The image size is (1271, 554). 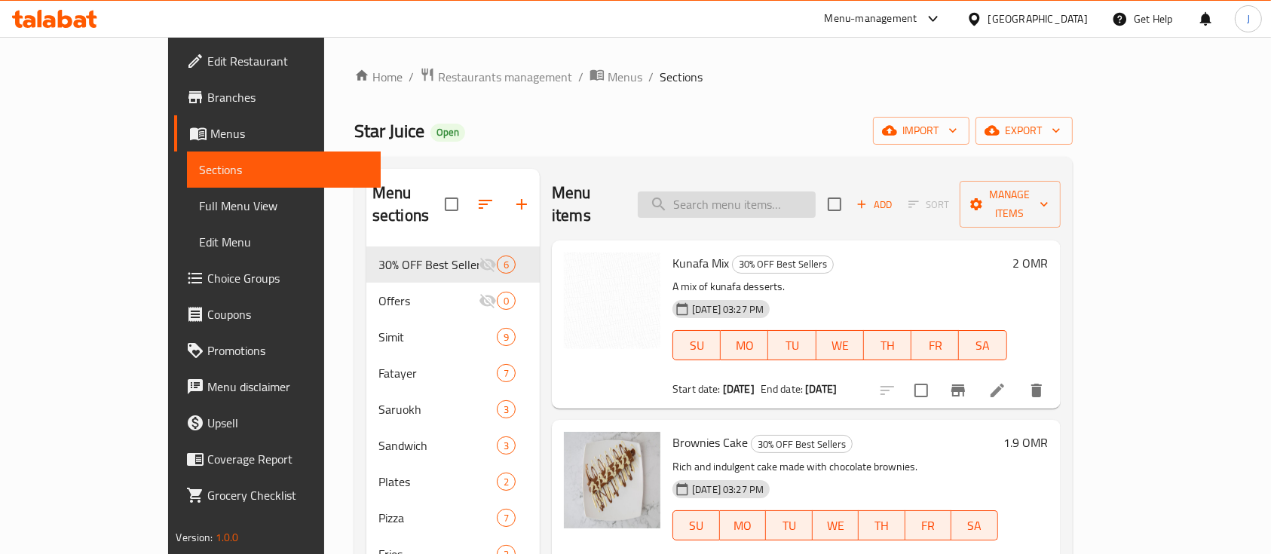 I want to click on span: SU, so click(x=696, y=525).